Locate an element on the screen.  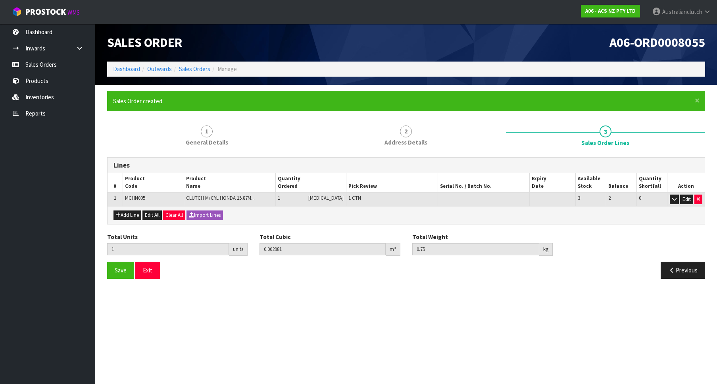
th: Product Code is located at coordinates (154, 183).